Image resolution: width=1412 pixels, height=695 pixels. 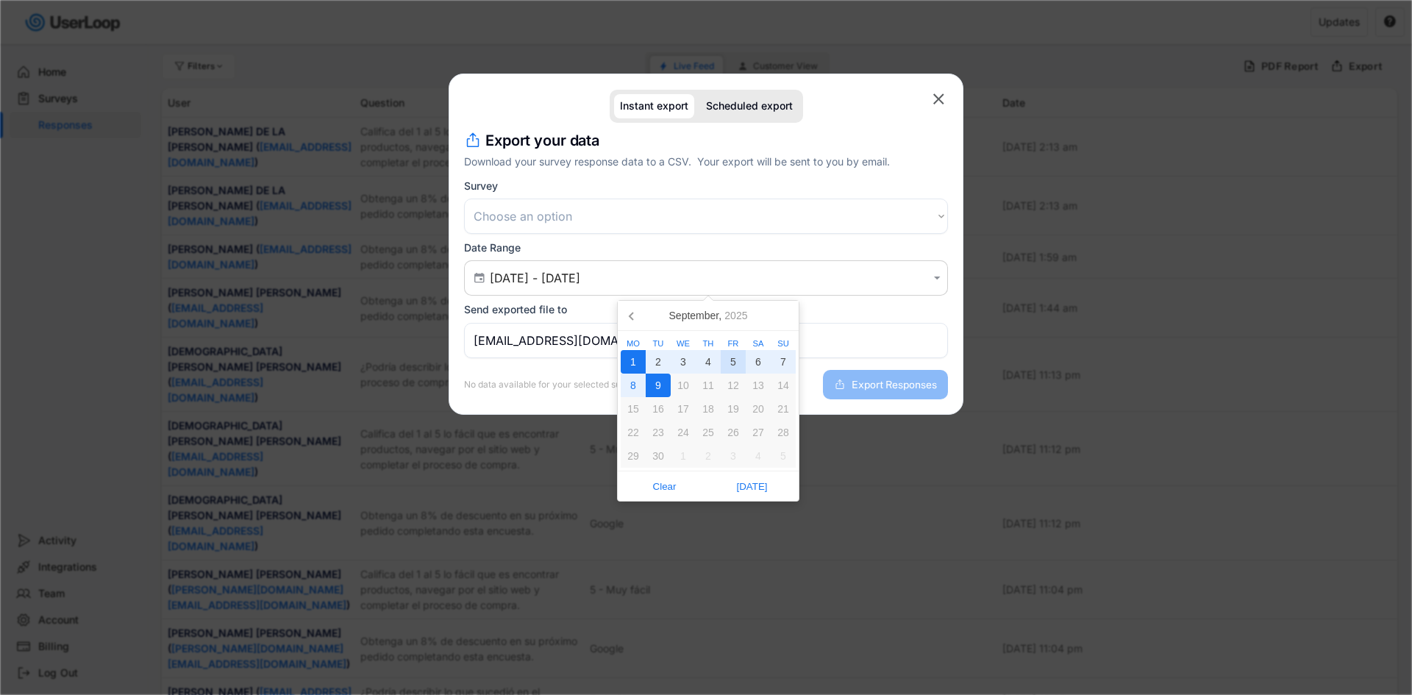 I want to click on div: 15, so click(x=633, y=409).